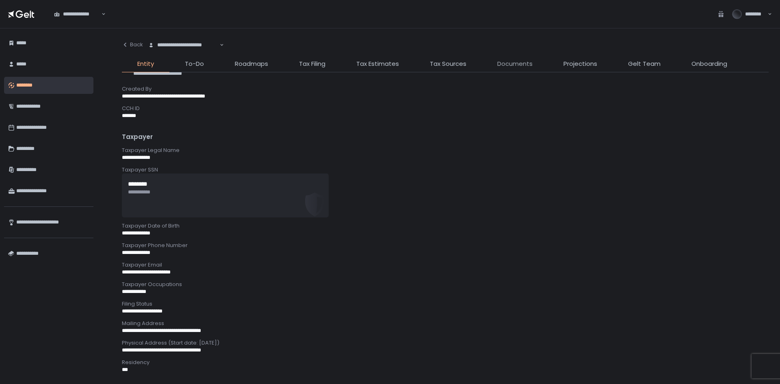  What do you see at coordinates (445, 226) in the screenshot?
I see `div: Taxpayer Date of Birth` at bounding box center [445, 226].